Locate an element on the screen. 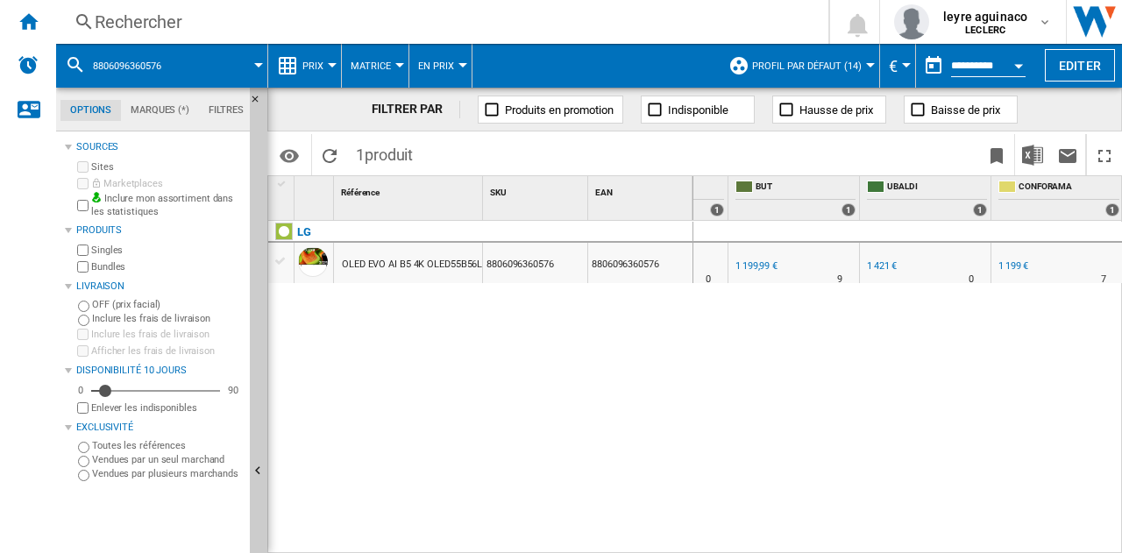  span: Baisse de prix is located at coordinates (965, 110).